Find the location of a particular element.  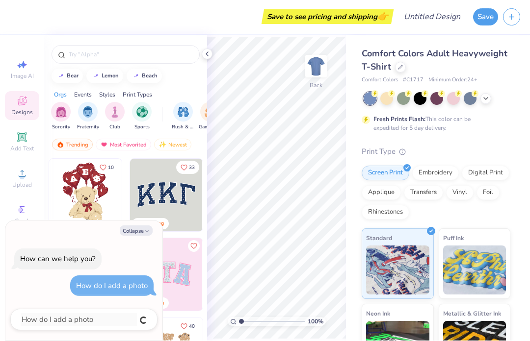

span: # C1717 is located at coordinates (413, 80).